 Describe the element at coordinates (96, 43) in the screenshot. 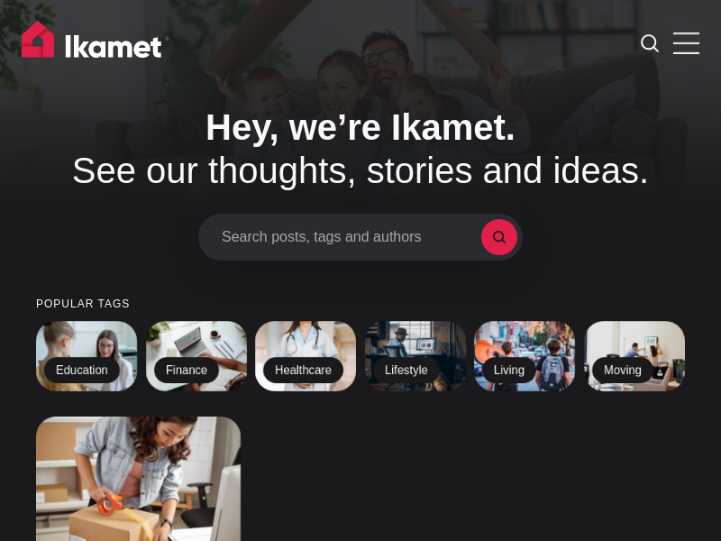

I see `img: Ikamet home` at that location.